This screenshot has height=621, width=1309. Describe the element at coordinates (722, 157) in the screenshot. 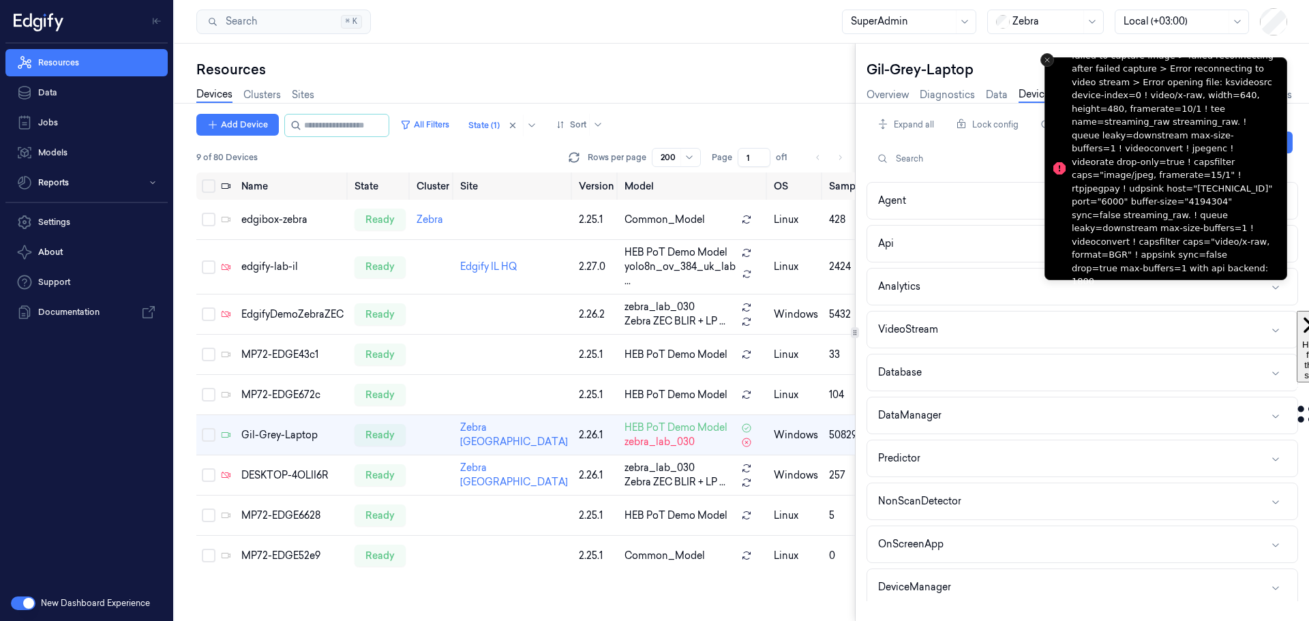

I see `span: Page` at that location.